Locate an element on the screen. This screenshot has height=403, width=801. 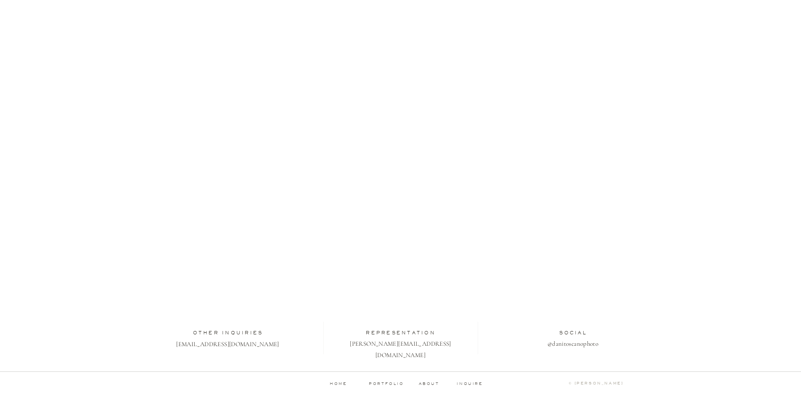
p: @danitoscanophoto is located at coordinates (573, 343).